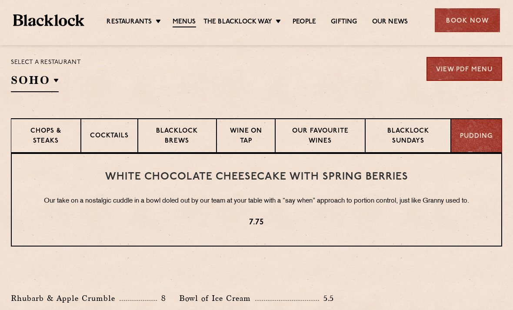 Image resolution: width=513 pixels, height=310 pixels. I want to click on a: Gifting, so click(344, 22).